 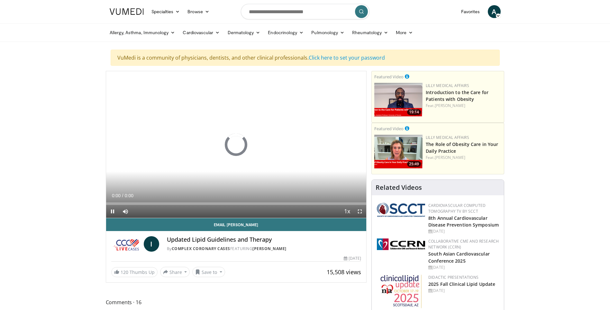 What do you see at coordinates (399, 151) in the screenshot?
I see `a: 25:49` at bounding box center [399, 151].